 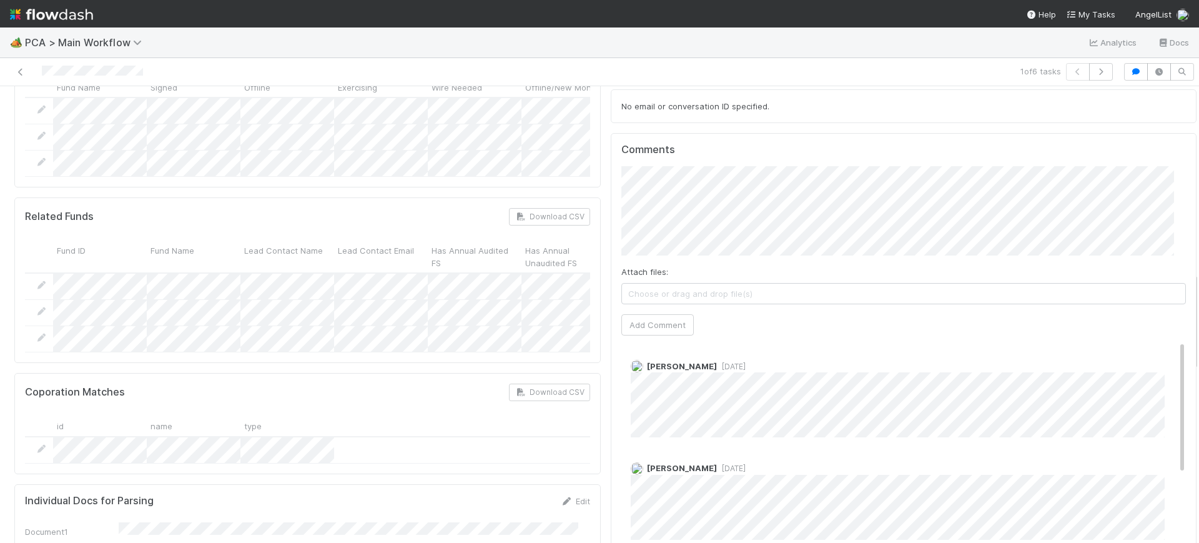 What do you see at coordinates (1091, 14) in the screenshot?
I see `span: My Tasks` at bounding box center [1091, 14].